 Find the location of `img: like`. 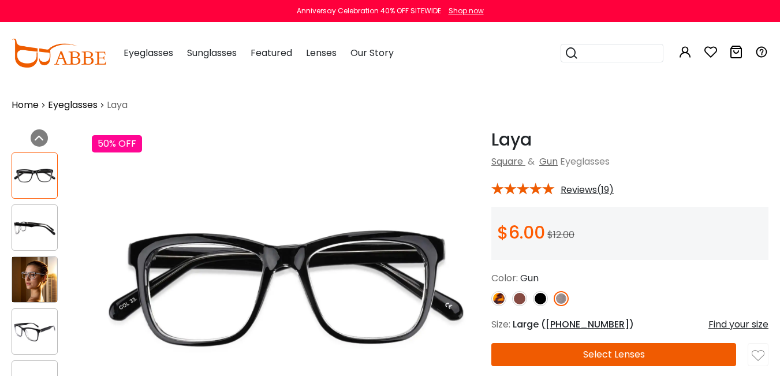

img: like is located at coordinates (758, 356).